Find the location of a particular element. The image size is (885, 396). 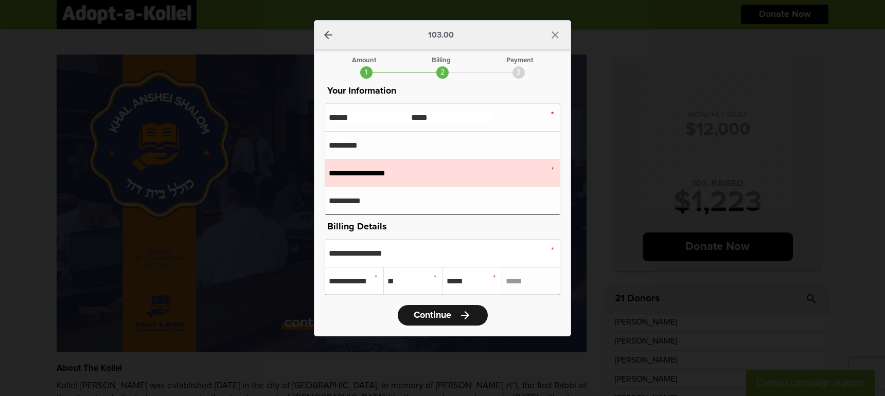

div: Amount is located at coordinates (364, 60).